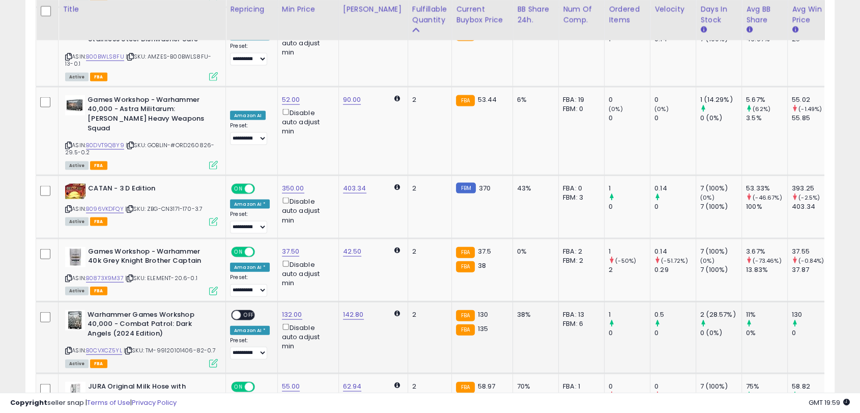  Describe the element at coordinates (813, 207) in the screenshot. I see `div: 403.34` at that location.